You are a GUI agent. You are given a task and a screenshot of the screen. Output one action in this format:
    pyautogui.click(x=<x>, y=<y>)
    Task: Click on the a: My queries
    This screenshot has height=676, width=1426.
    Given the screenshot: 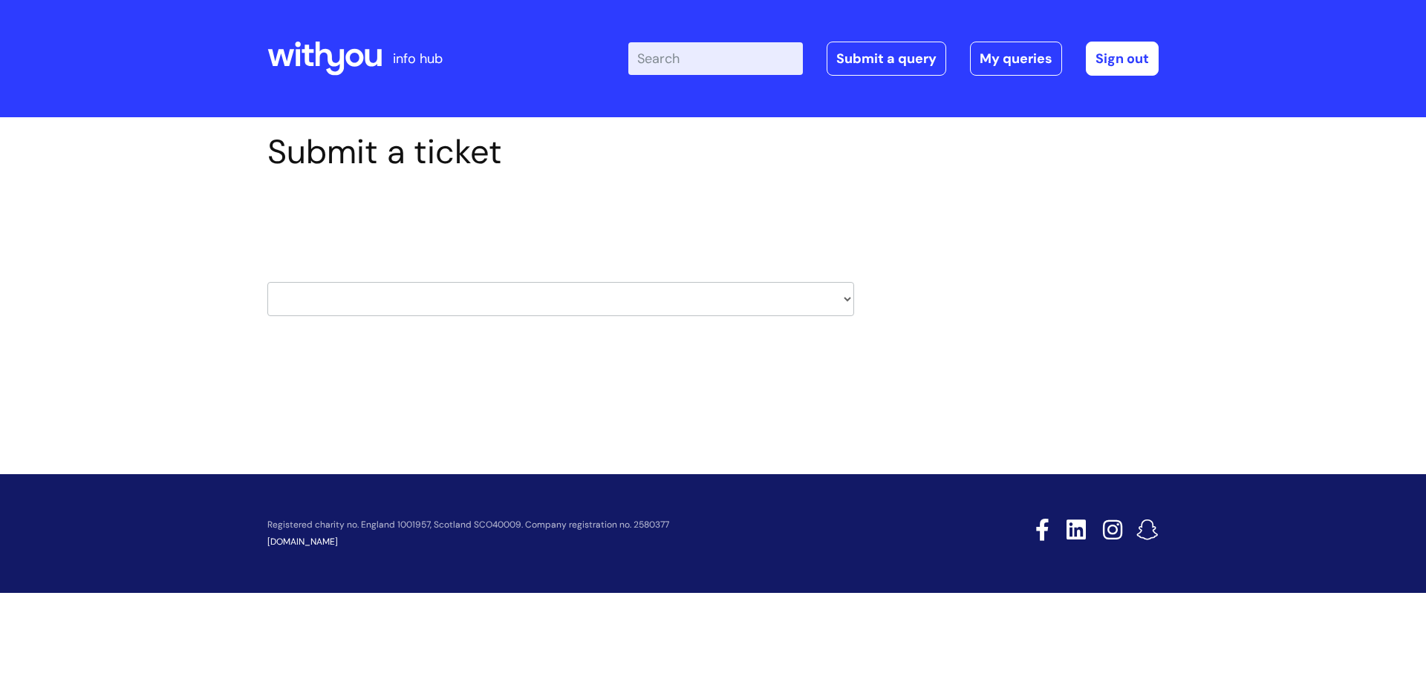 What is the action you would take?
    pyautogui.click(x=1016, y=59)
    